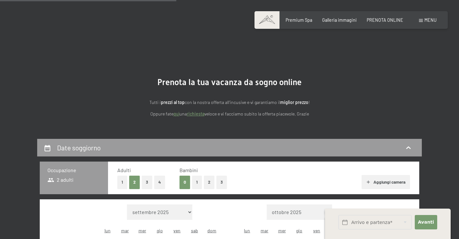  I want to click on a: richiesta, so click(195, 114).